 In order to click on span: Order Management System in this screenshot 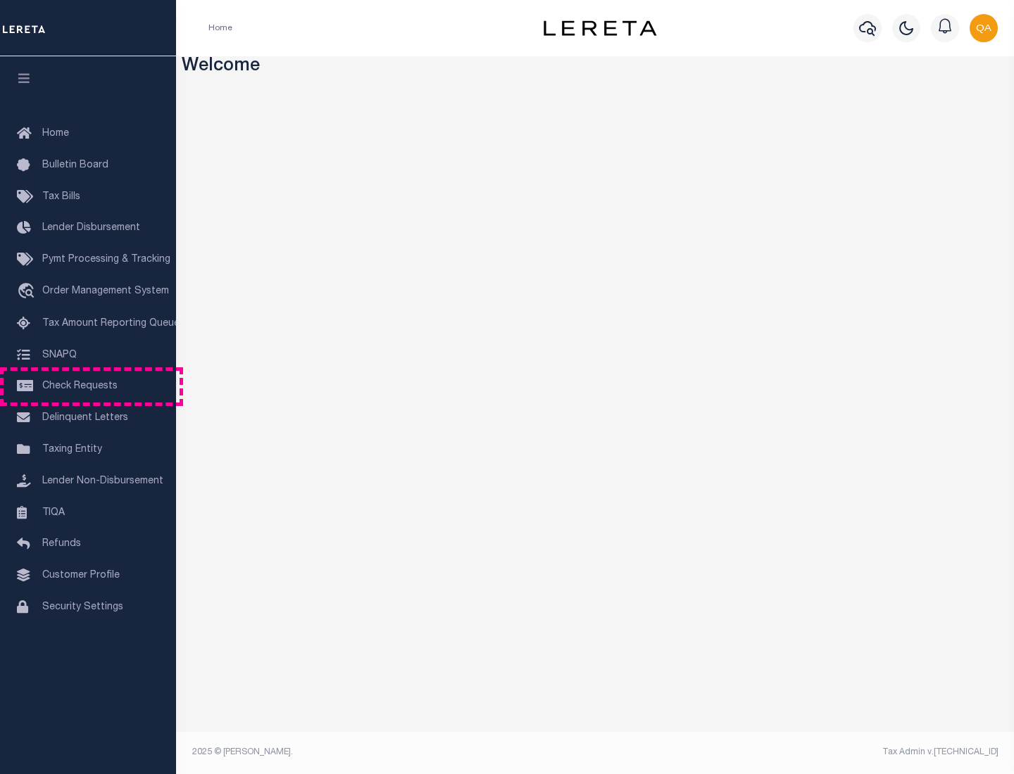, I will do `click(106, 291)`.